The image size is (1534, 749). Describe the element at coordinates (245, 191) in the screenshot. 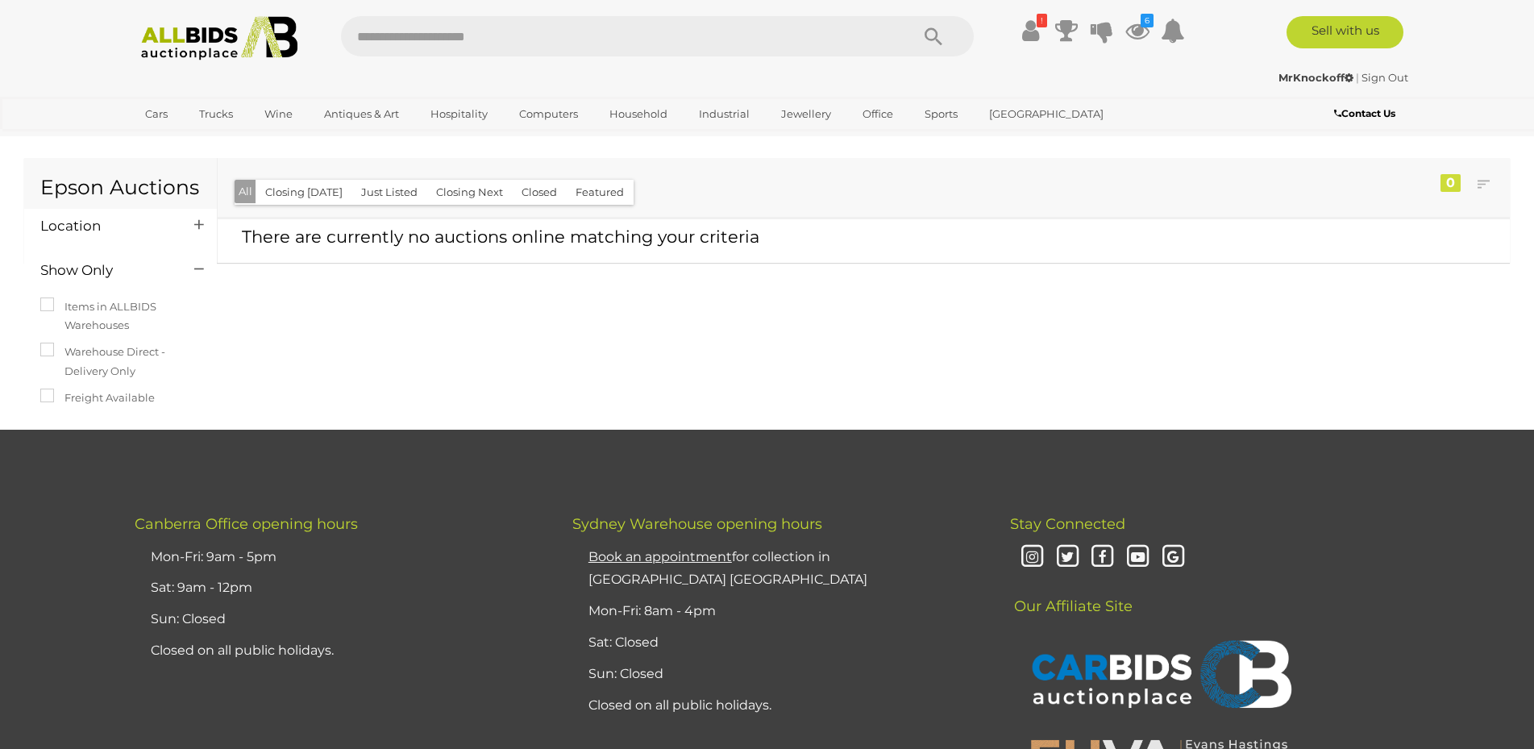

I see `button: All` at that location.